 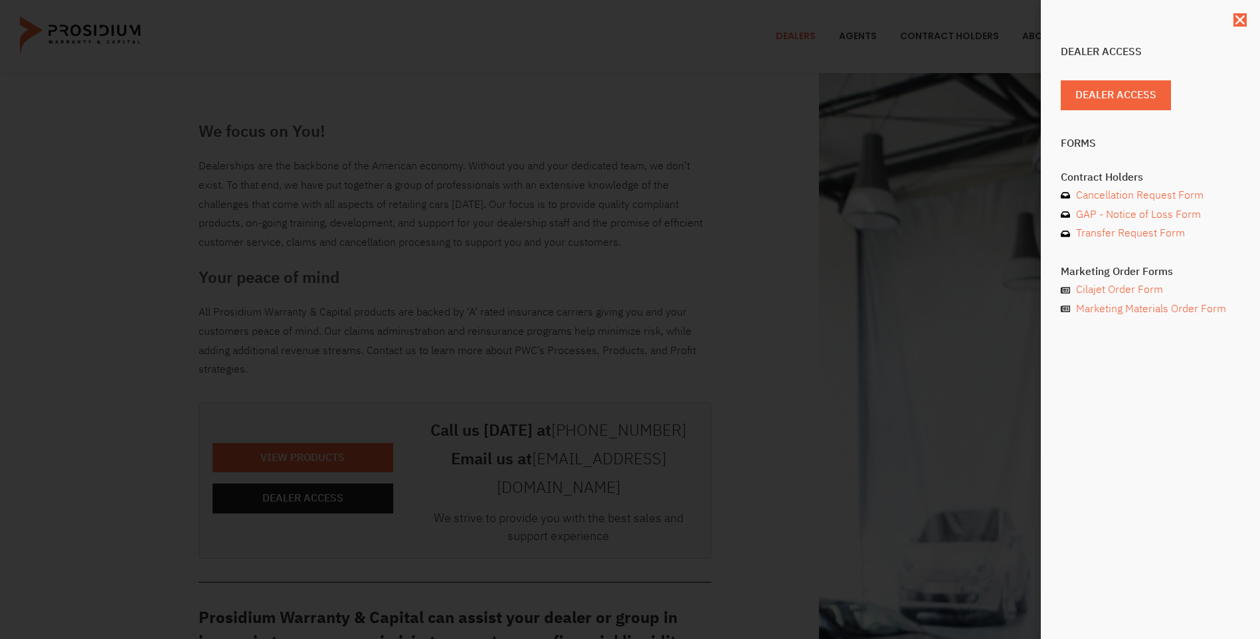 What do you see at coordinates (1151, 272) in the screenshot?
I see `h4: Marketing Order Forms` at bounding box center [1151, 272].